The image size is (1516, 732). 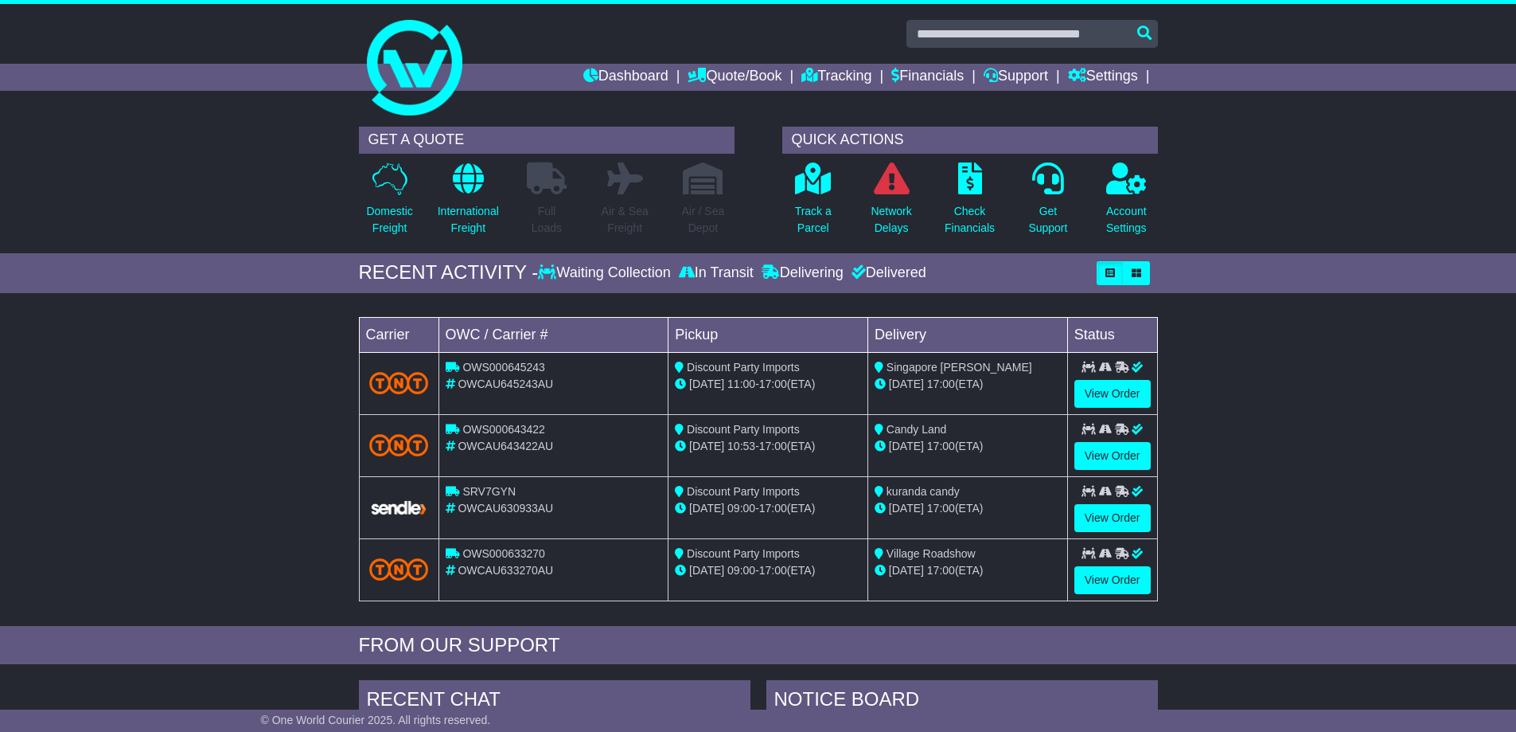 What do you see at coordinates (1048, 220) in the screenshot?
I see `p: Get Support` at bounding box center [1048, 220].